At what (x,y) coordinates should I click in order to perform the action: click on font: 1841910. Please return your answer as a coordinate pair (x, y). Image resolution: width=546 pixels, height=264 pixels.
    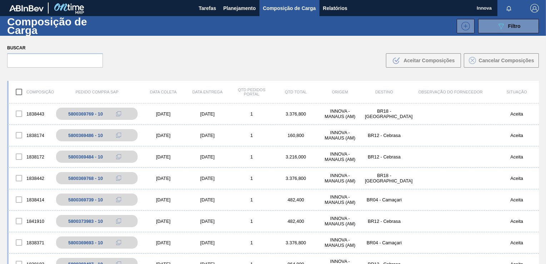
    Looking at the image, I should click on (35, 221).